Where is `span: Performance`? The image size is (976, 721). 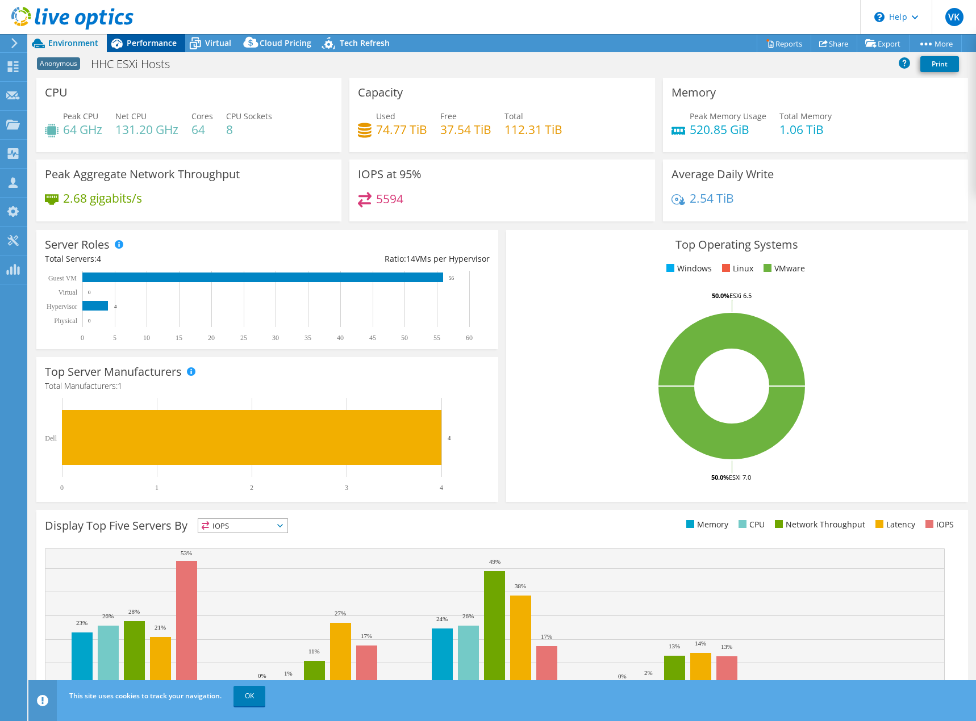 span: Performance is located at coordinates (152, 43).